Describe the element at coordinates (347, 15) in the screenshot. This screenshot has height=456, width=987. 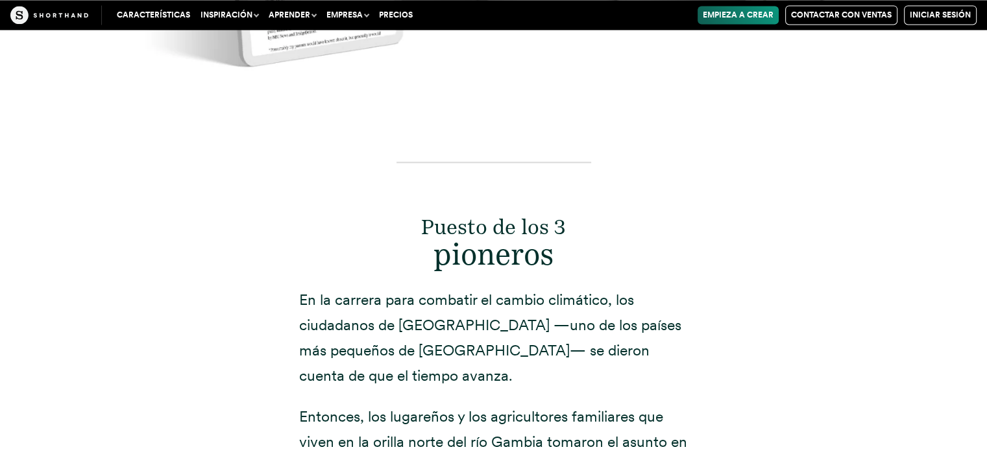
I see `button: Empresa` at that location.